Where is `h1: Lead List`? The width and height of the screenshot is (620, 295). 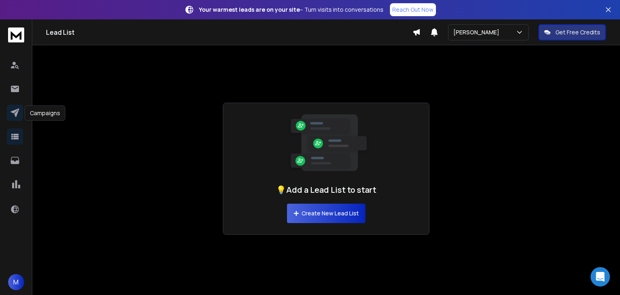 h1: Lead List is located at coordinates (229, 32).